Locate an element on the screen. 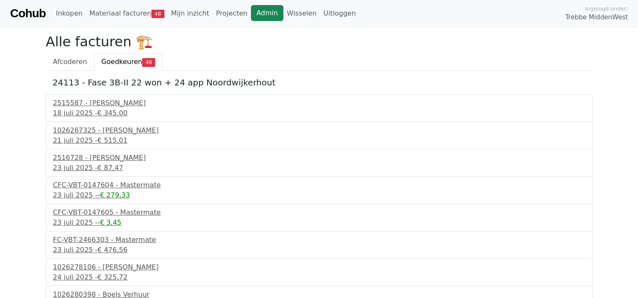  span: Afcoderen is located at coordinates (70, 62).